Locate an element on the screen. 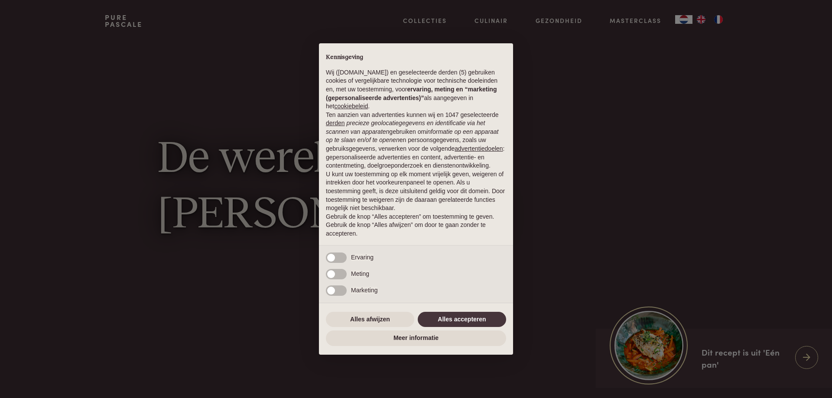 This screenshot has width=832, height=398. strong: ervaring, meting en “marketing (gepersonaliseerde advertenties)” is located at coordinates (411, 94).